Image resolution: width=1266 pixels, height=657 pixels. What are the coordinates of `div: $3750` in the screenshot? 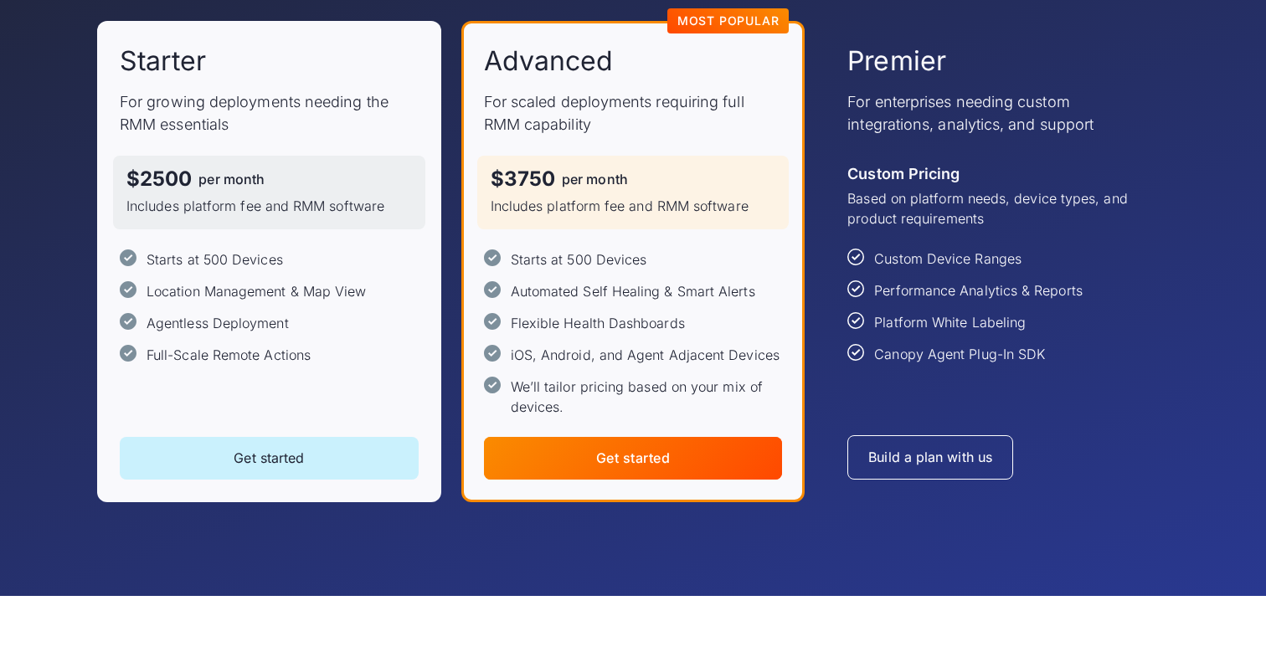 It's located at (522, 179).